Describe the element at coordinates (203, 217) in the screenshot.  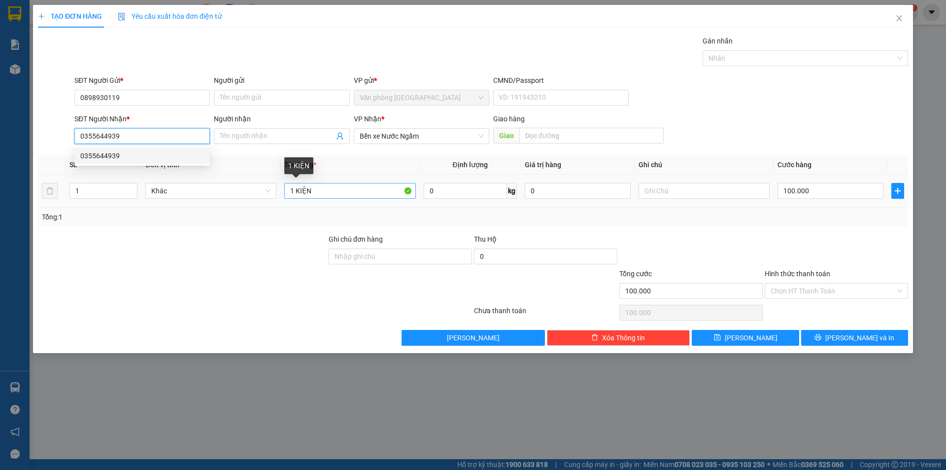
I see `div: Tổng: 1` at that location.